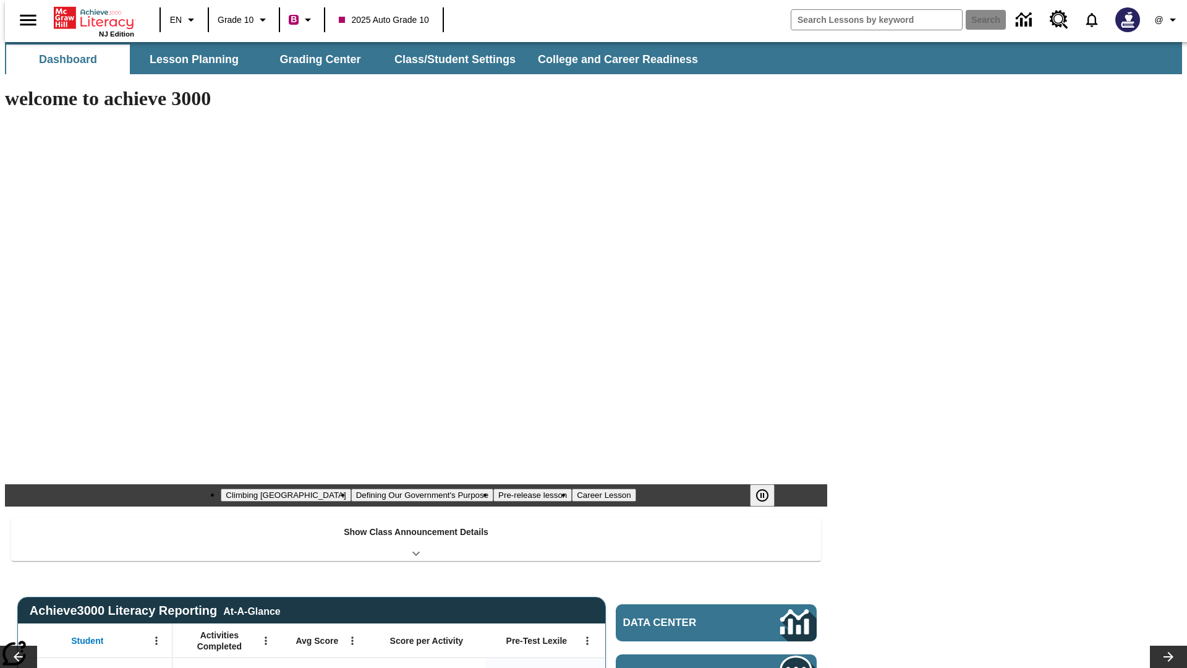 The height and width of the screenshot is (668, 1187). Describe the element at coordinates (416, 532) in the screenshot. I see `p: Show Class Announcement Details` at that location.